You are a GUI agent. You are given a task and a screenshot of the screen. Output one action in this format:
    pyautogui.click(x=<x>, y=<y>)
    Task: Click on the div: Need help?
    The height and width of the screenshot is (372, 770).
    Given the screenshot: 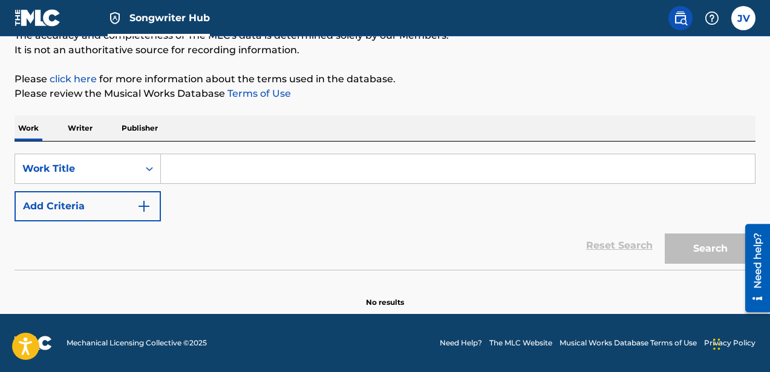 What is the action you would take?
    pyautogui.click(x=21, y=41)
    